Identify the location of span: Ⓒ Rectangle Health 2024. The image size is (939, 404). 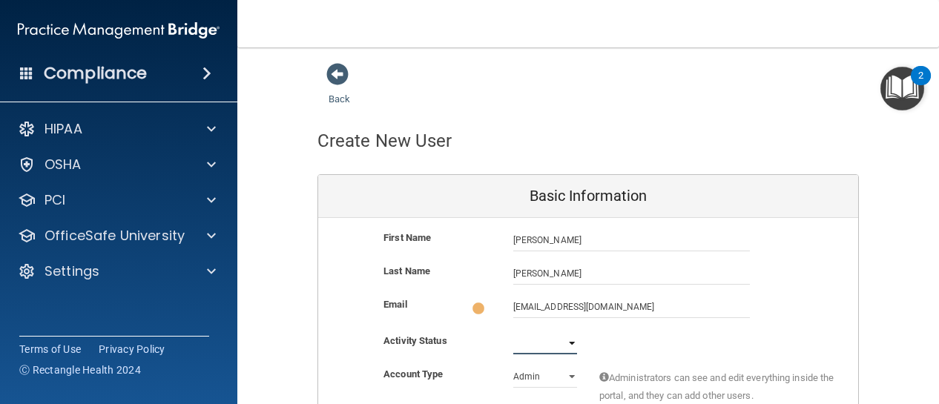
(80, 370).